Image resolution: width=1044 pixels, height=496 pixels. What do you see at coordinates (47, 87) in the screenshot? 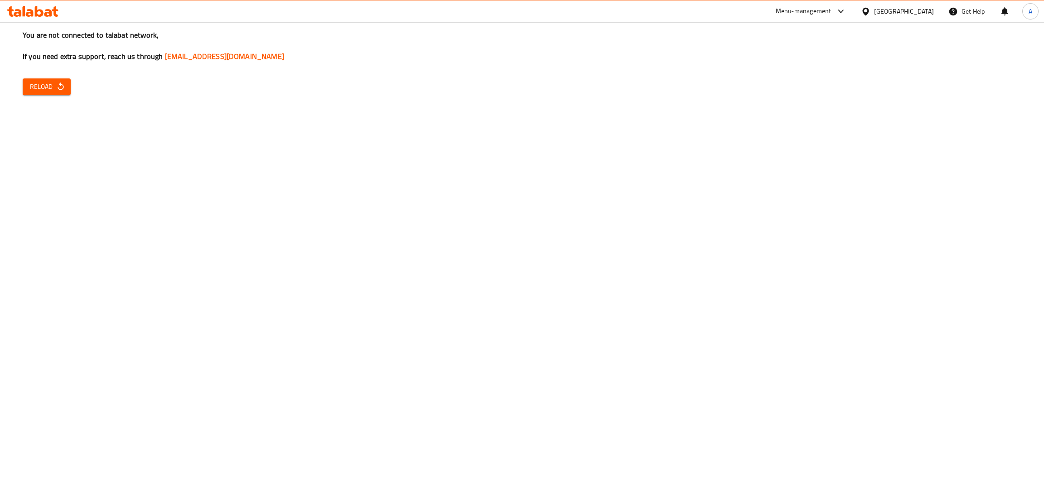
I see `button: Reload` at bounding box center [47, 87].